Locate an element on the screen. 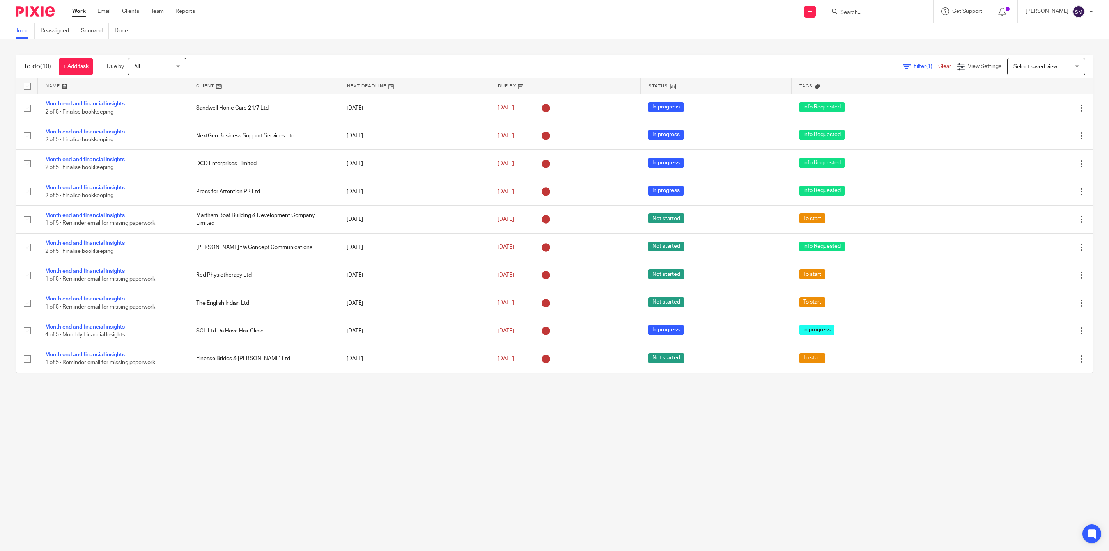 This screenshot has width=1109, height=551. a: Done is located at coordinates (124, 31).